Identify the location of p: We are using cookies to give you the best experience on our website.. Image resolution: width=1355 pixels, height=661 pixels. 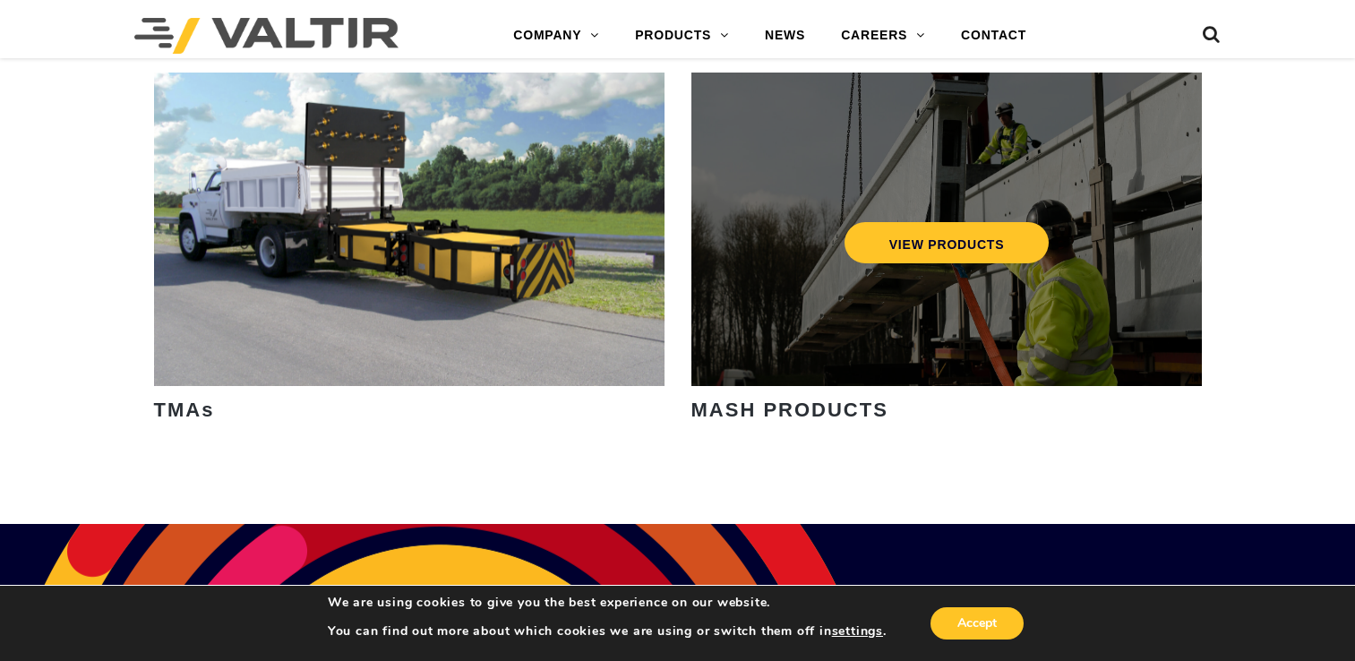
(607, 603).